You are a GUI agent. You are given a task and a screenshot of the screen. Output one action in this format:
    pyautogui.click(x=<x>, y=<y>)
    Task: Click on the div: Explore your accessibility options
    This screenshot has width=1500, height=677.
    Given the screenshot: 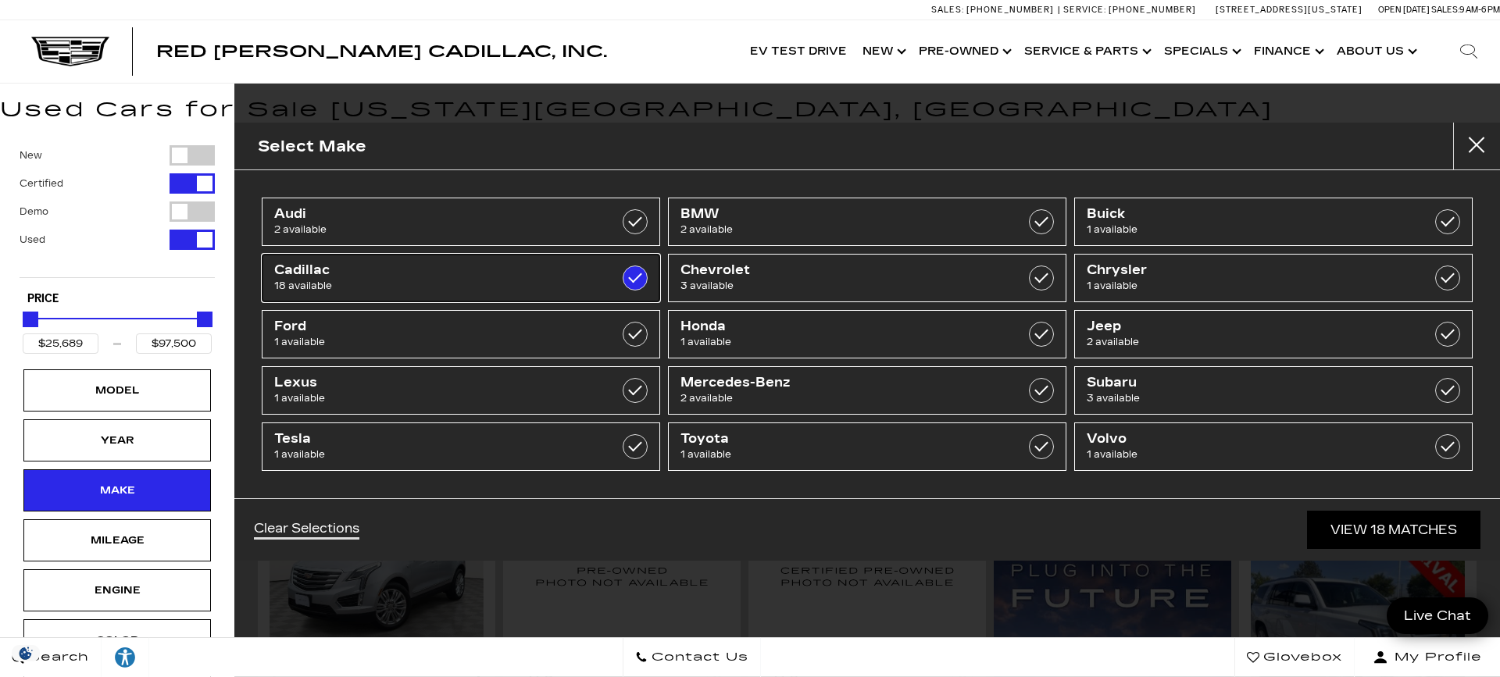 What is the action you would take?
    pyautogui.click(x=125, y=658)
    